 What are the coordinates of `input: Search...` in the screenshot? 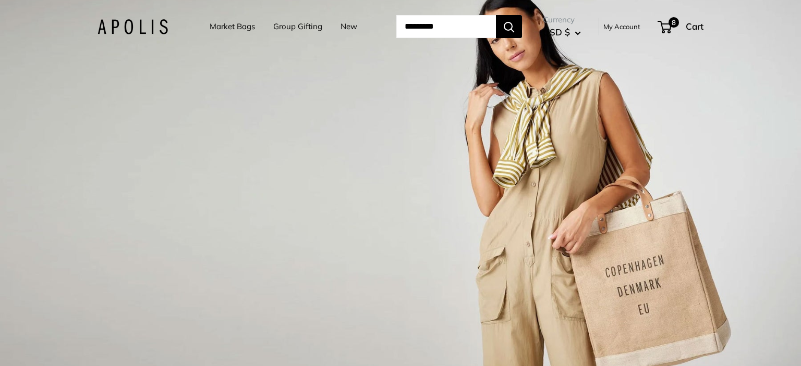 It's located at (446, 27).